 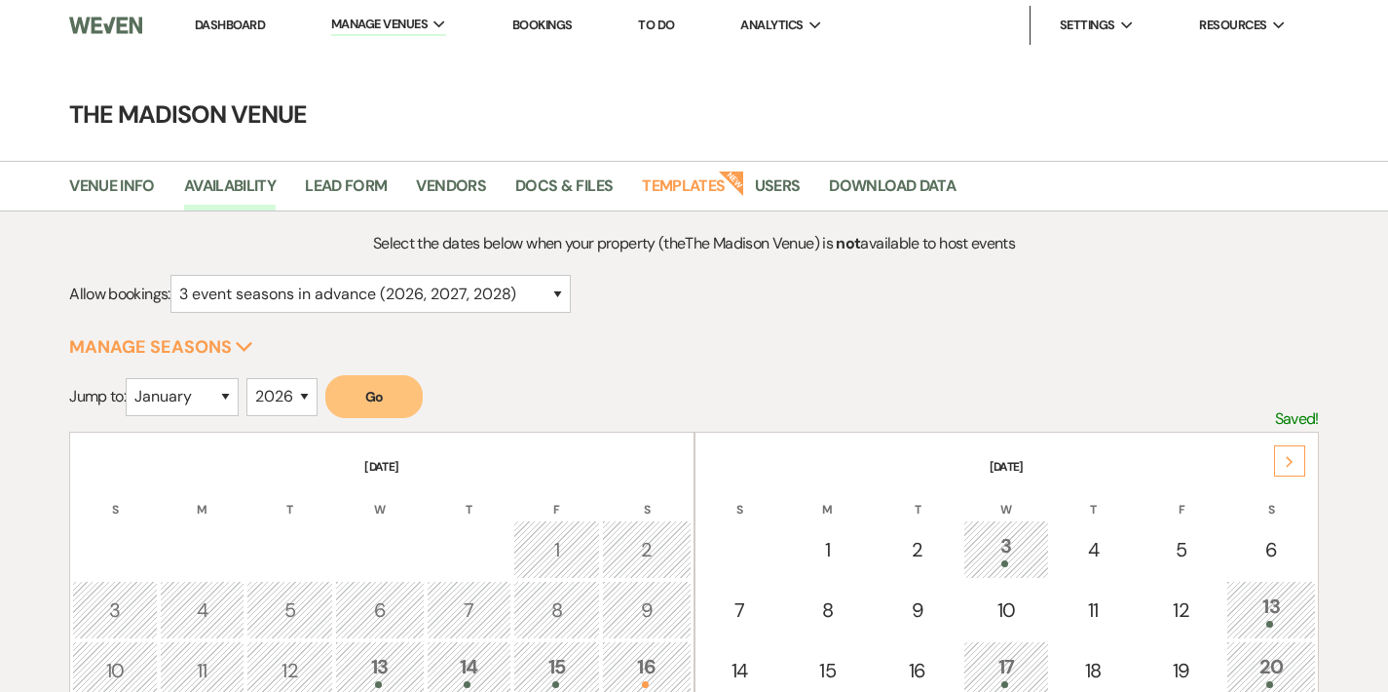 I want to click on span: Jump to:, so click(x=97, y=396).